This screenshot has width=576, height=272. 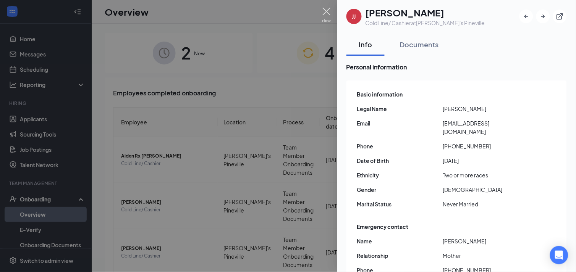 I want to click on span: Phone, so click(x=400, y=146).